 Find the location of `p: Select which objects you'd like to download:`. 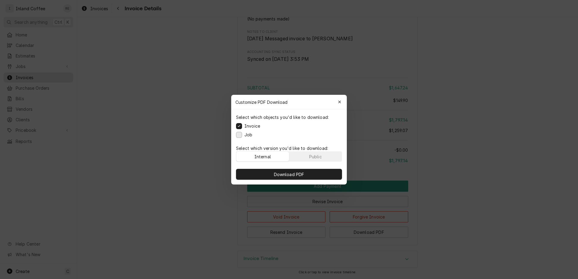

p: Select which objects you'd like to download: is located at coordinates (282, 117).